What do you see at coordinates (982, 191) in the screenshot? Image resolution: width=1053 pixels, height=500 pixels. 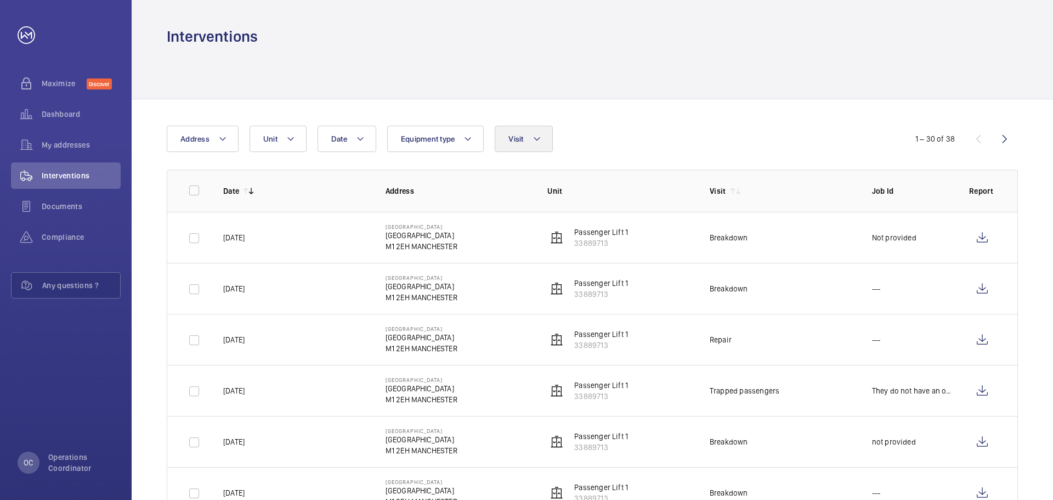 I see `p: Report` at bounding box center [982, 191].